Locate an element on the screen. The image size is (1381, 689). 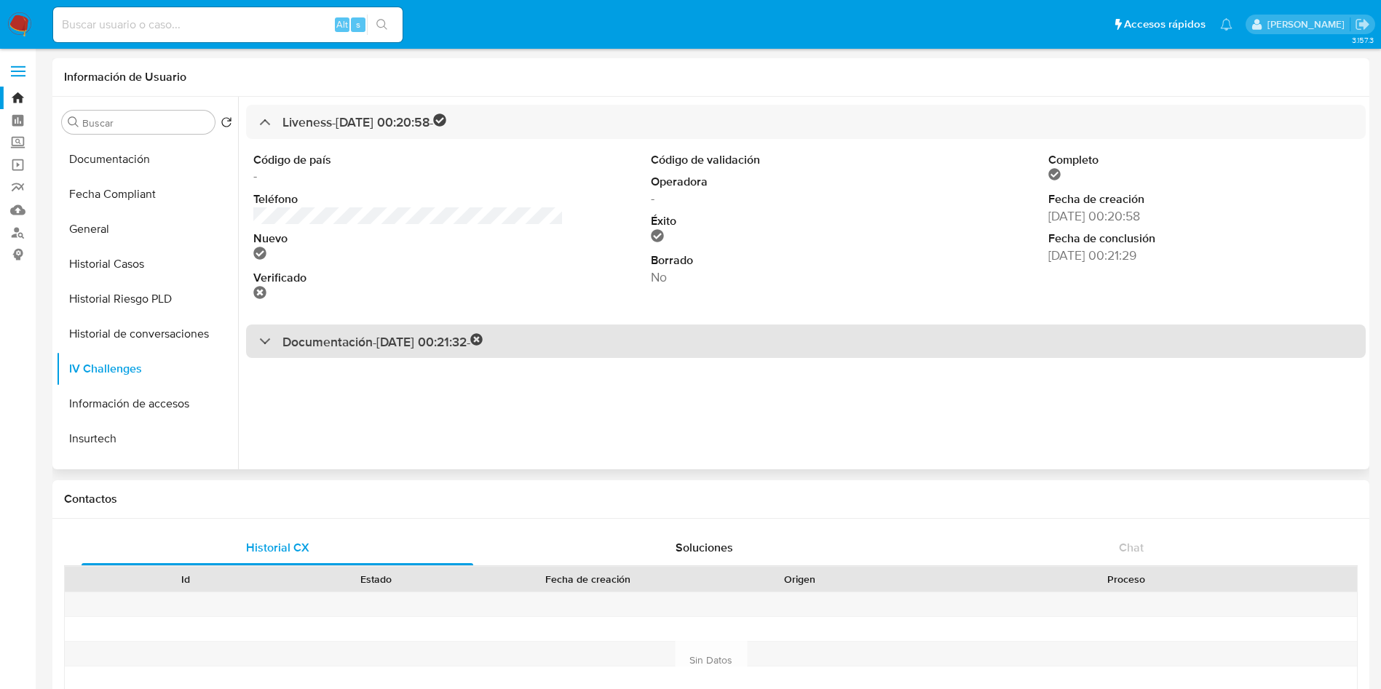
input: Buscar usuario o caso... is located at coordinates (228, 25).